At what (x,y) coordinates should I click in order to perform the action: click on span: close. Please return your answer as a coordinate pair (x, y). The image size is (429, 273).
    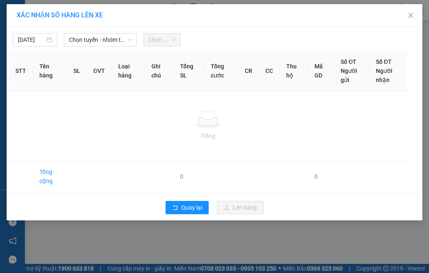
    Looking at the image, I should click on (411, 15).